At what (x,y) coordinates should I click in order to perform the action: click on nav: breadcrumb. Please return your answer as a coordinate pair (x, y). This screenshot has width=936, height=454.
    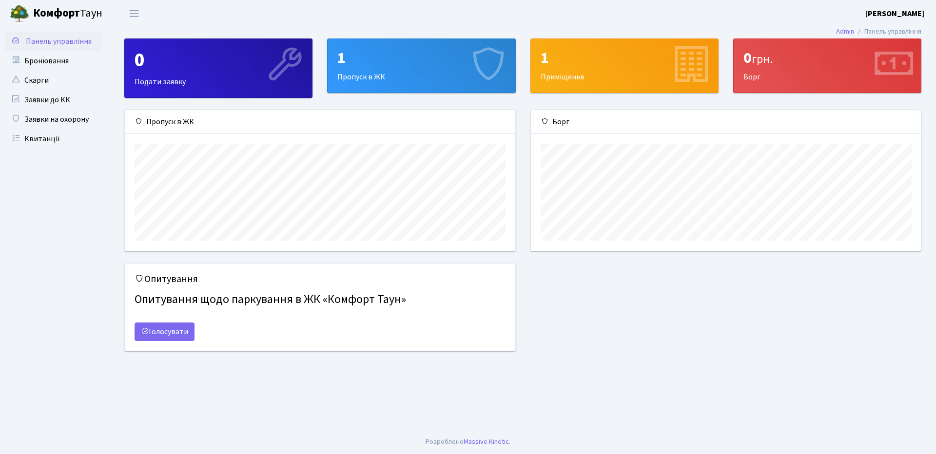
    Looking at the image, I should click on (879, 32).